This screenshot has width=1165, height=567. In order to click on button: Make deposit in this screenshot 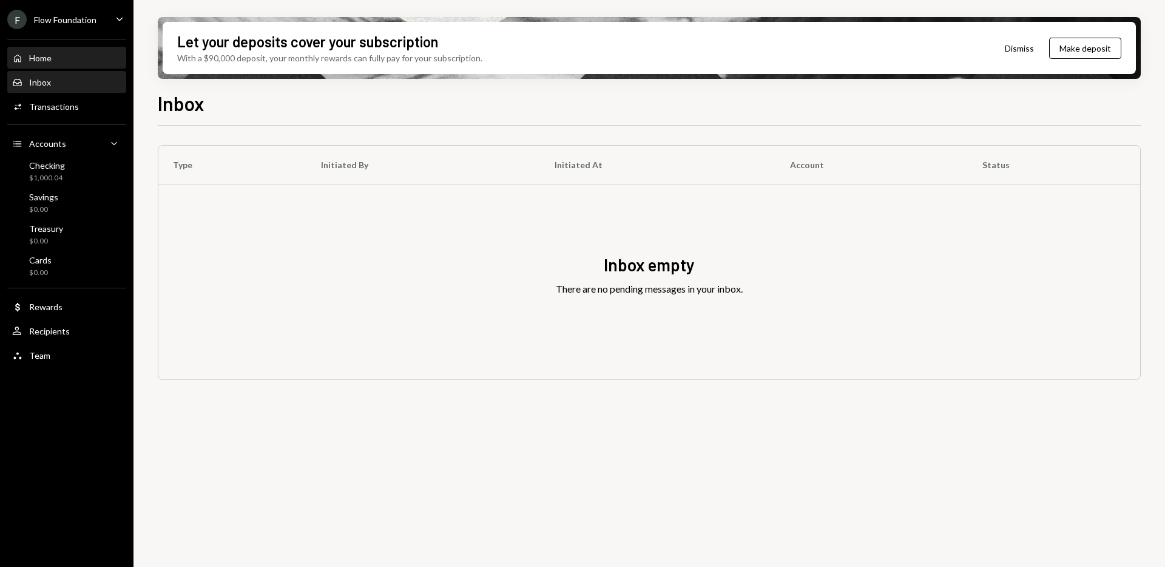, I will do `click(1085, 48)`.